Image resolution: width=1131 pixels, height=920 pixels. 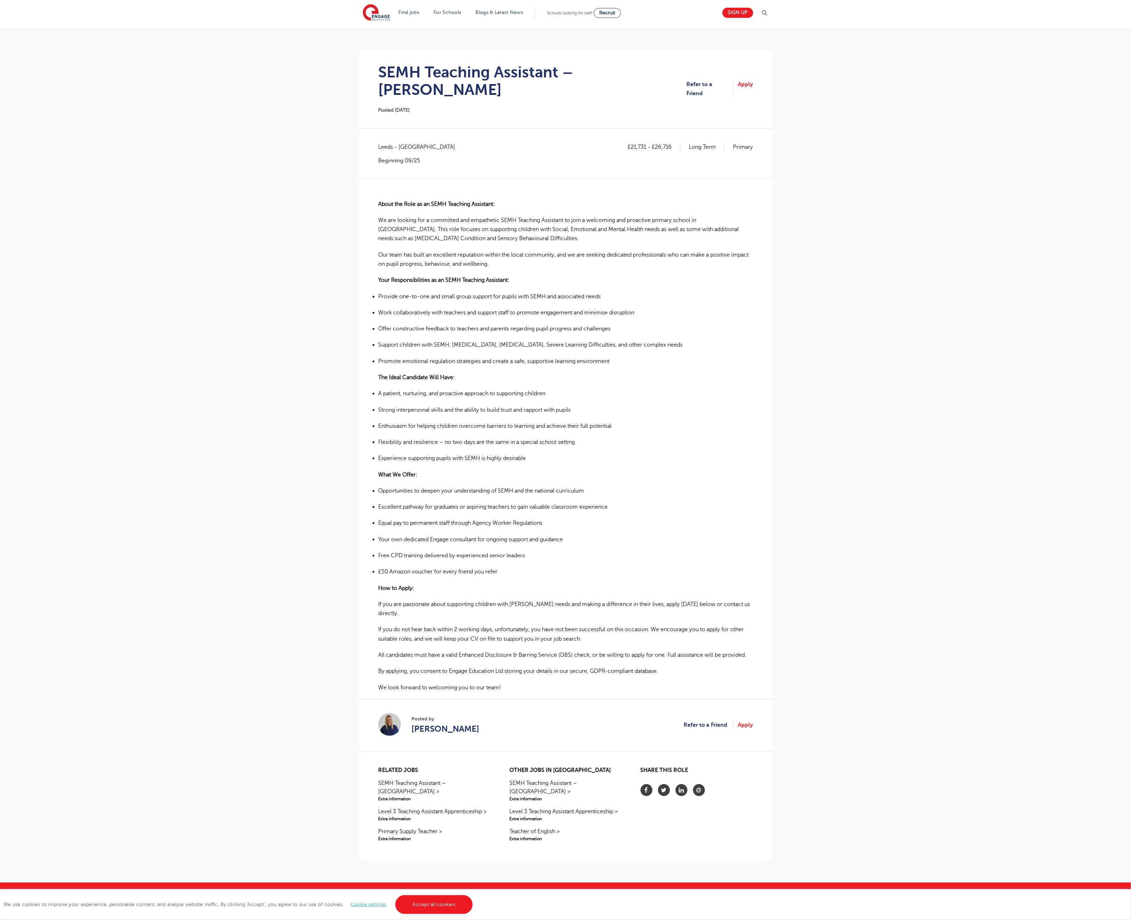 I want to click on p: Free CPD training delivered by experienced senior leaders, so click(x=566, y=555).